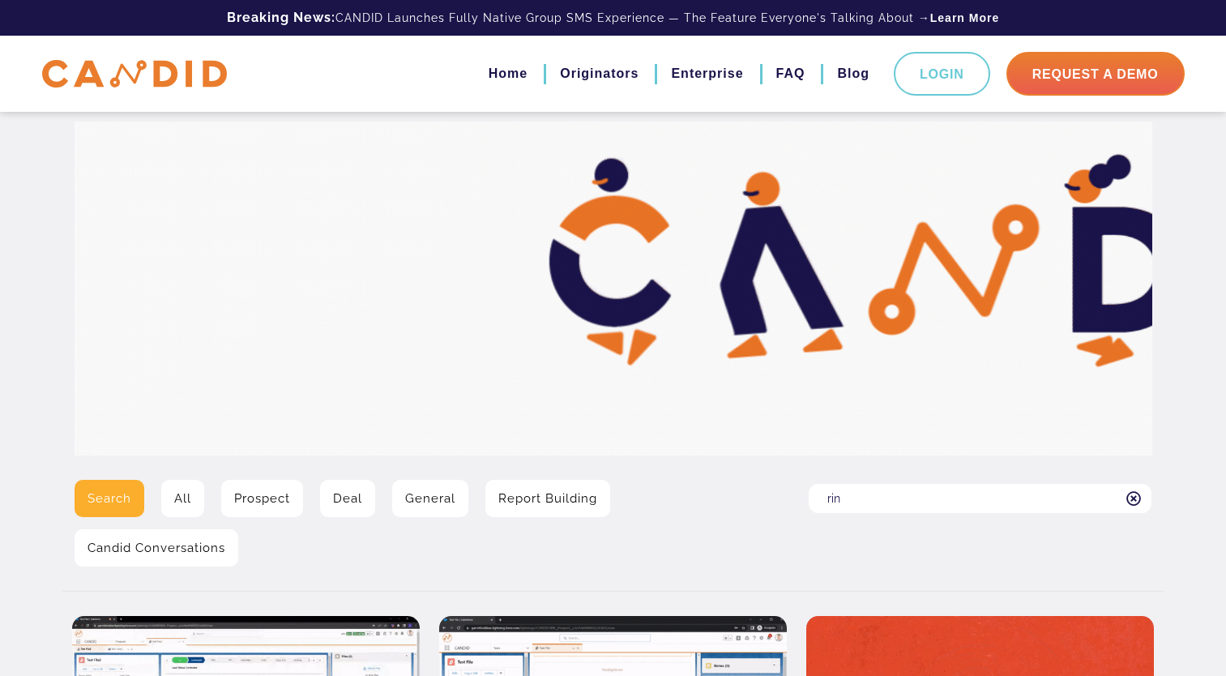  I want to click on a: Blog, so click(854, 74).